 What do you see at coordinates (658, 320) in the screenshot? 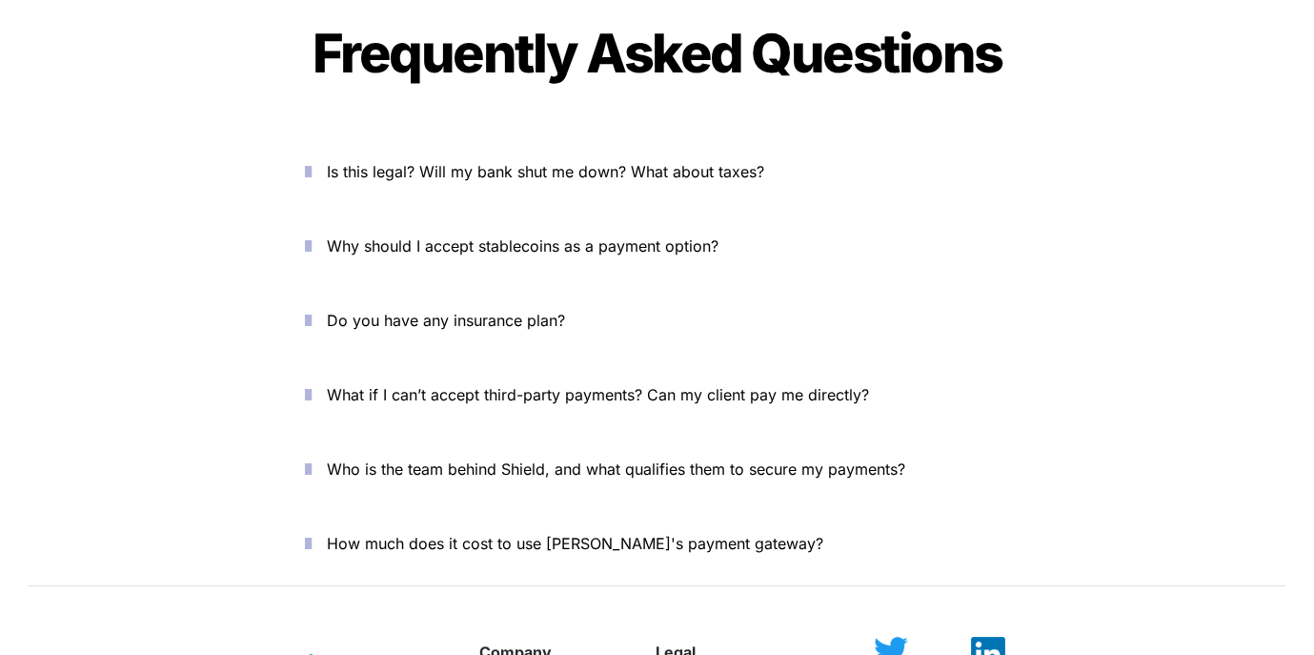
I see `button: Do you have any insurance plan?` at bounding box center [658, 320].